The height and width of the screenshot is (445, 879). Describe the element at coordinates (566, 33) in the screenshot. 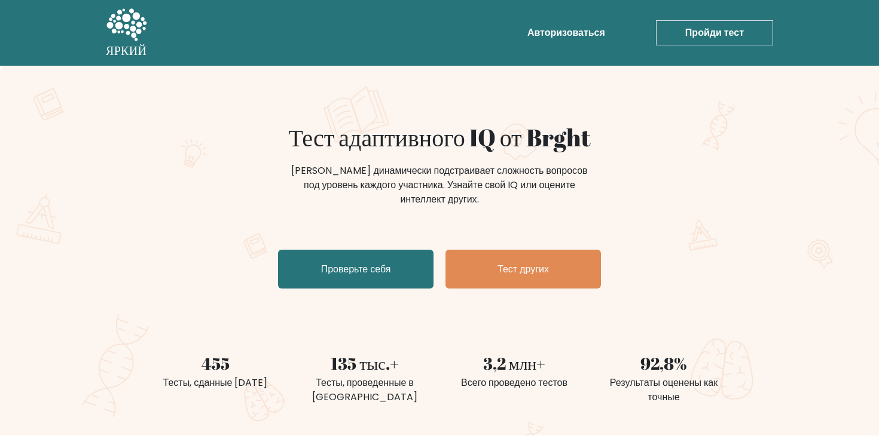

I see `a: Авторизоваться` at that location.